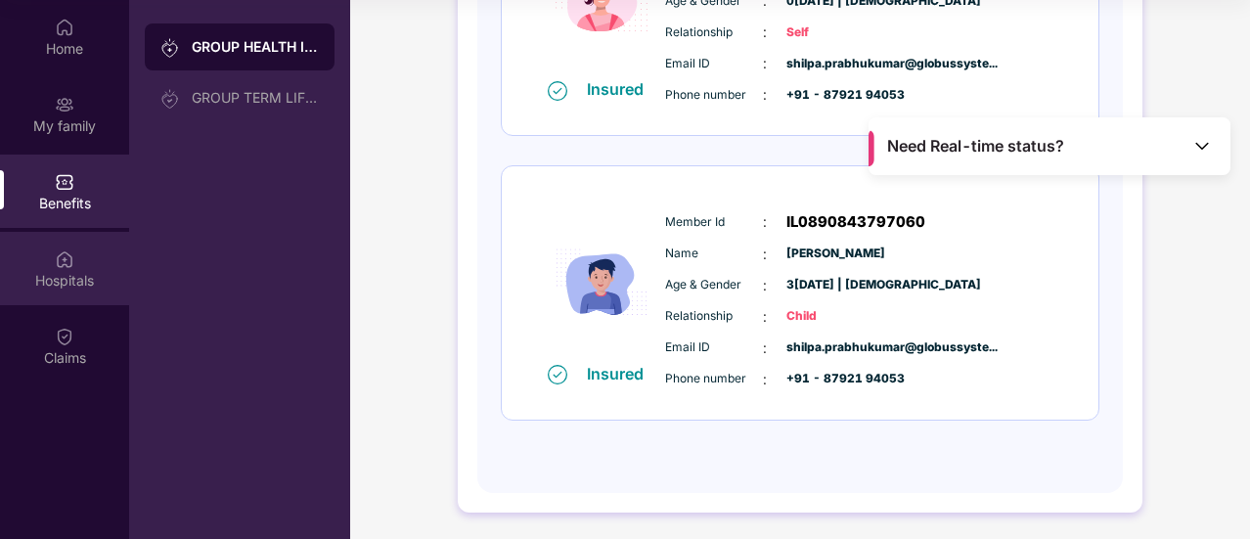 The image size is (1250, 539). I want to click on img: svg+xml;base64,PHN2ZyBpZD0iSG9tZSIgeG1sbnM9Imh0dHA6Ly93d3cudzMub3JnLzIwMDAvc3ZnIiB3aWR0aD0iMjAiIG..., so click(65, 27).